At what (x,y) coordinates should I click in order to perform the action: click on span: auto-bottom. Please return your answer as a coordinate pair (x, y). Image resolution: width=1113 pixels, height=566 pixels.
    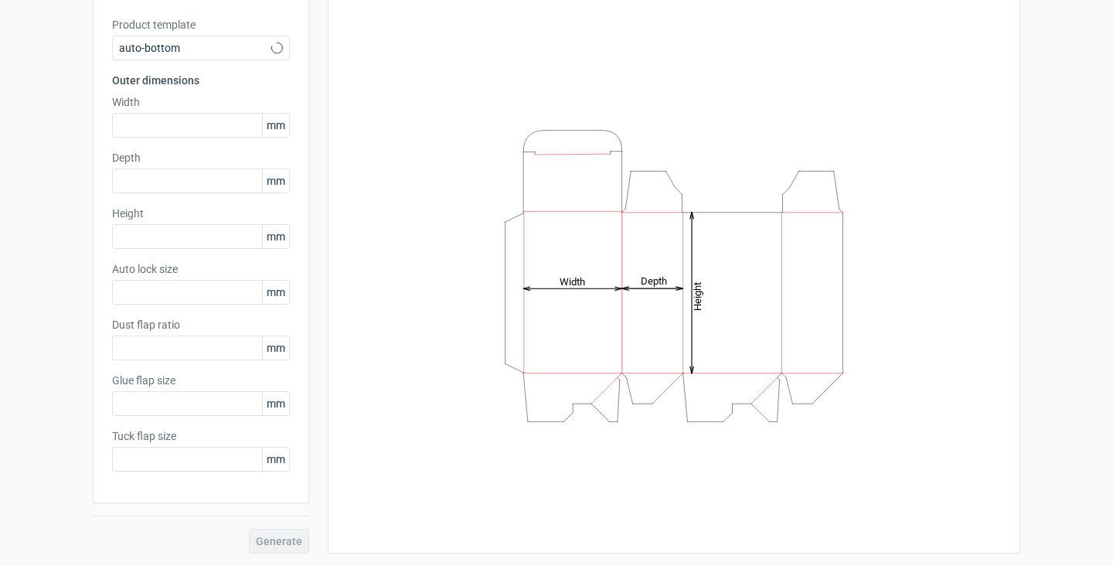
    Looking at the image, I should click on (195, 48).